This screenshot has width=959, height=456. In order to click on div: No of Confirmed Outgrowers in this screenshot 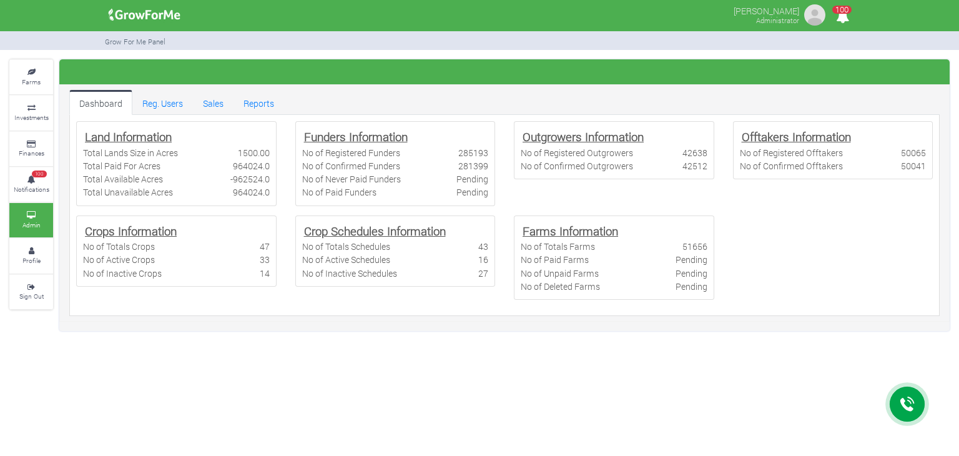, I will do `click(577, 166)`.